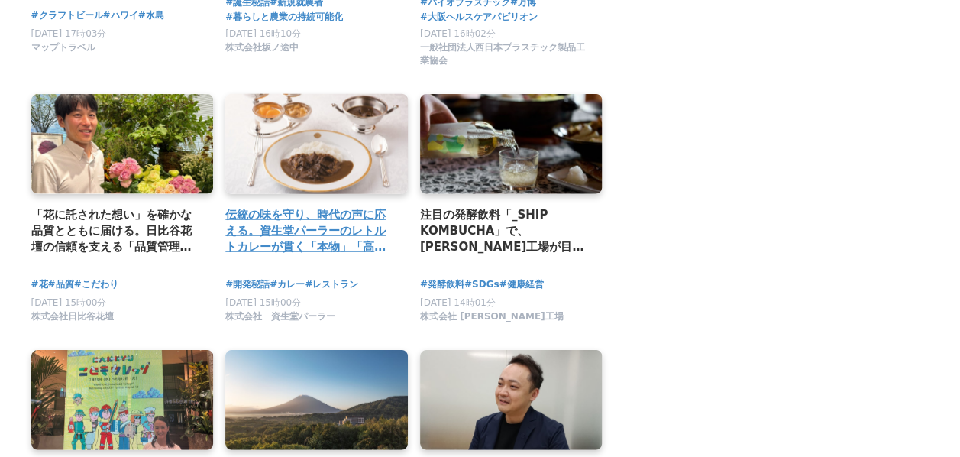 Image resolution: width=960 pixels, height=457 pixels. What do you see at coordinates (280, 320) in the screenshot?
I see `a: 株式会社 資生堂パーラー` at bounding box center [280, 320].